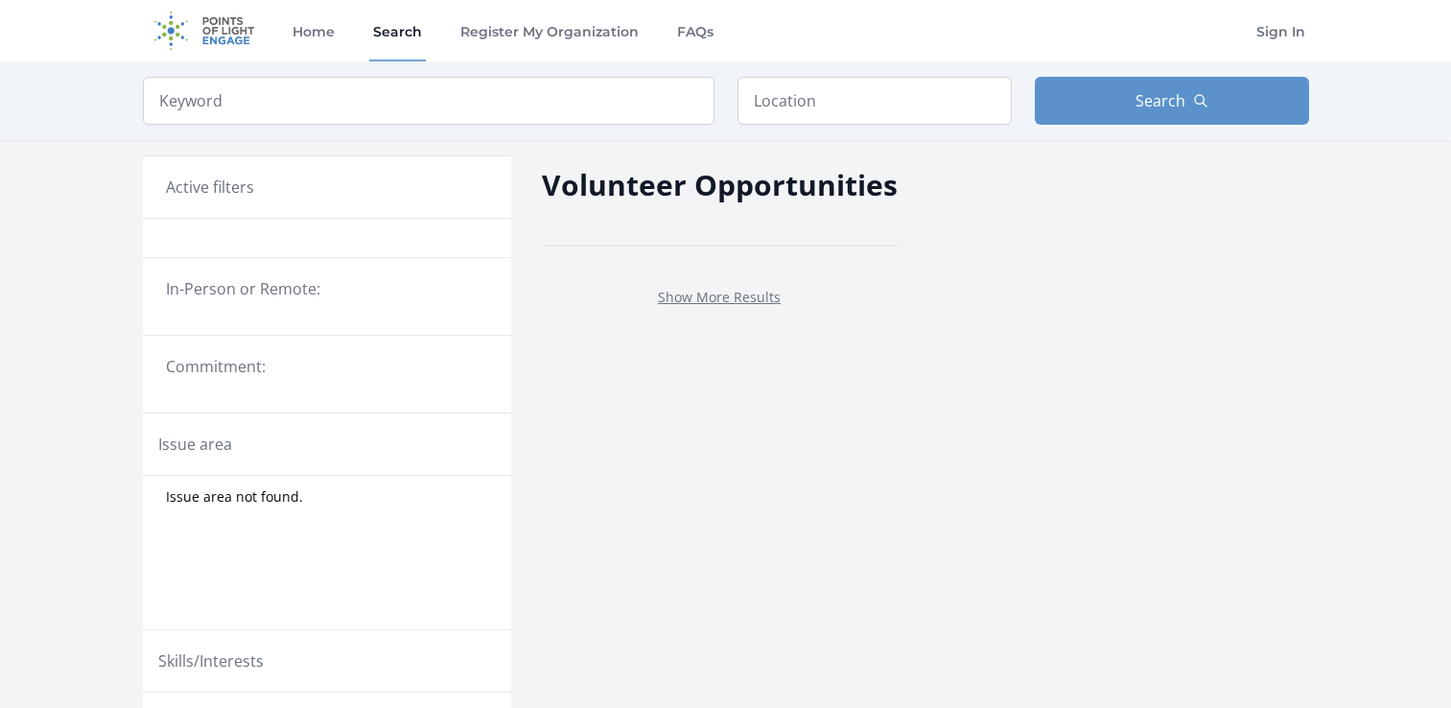  Describe the element at coordinates (429, 101) in the screenshot. I see `input: Keyword` at that location.